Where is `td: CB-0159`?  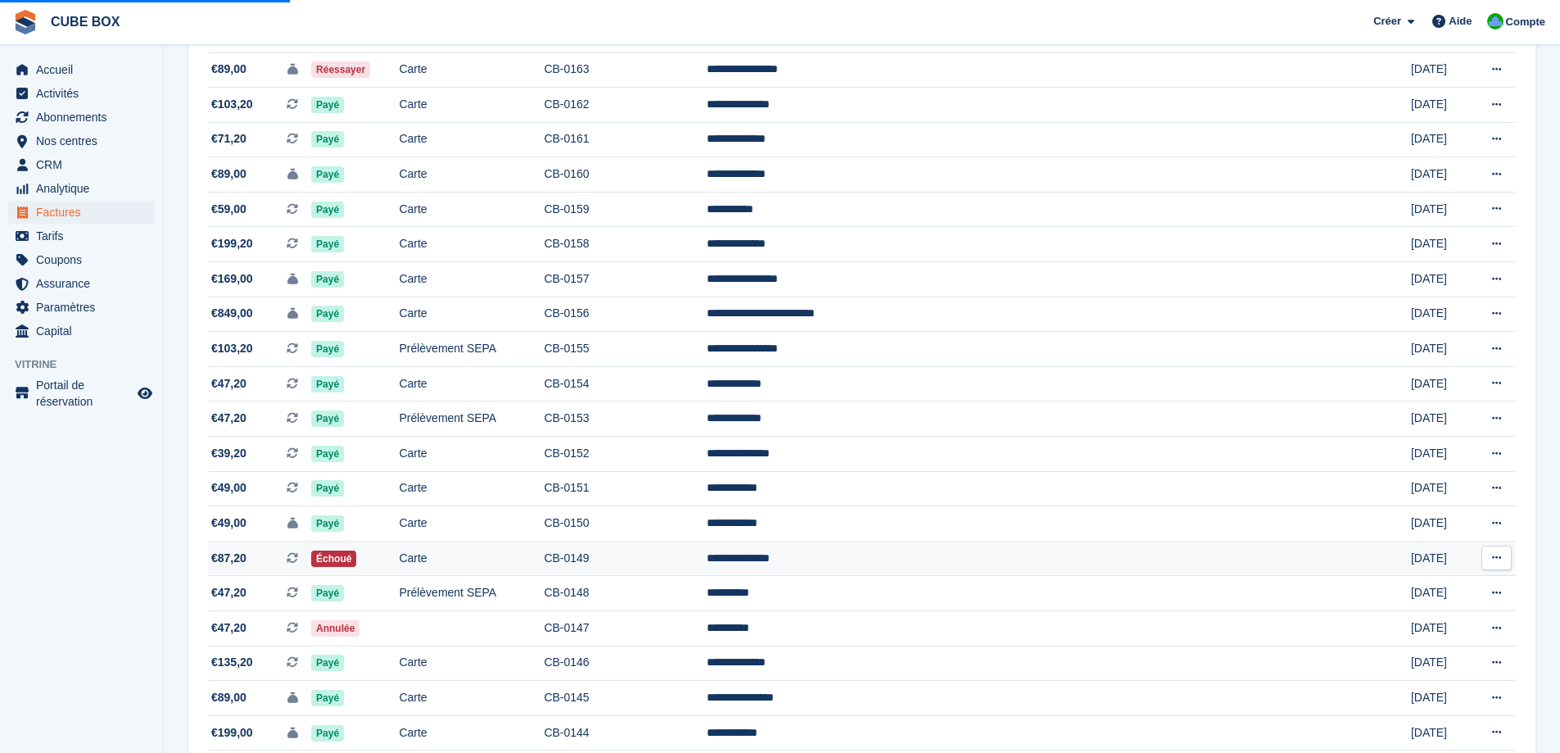 td: CB-0159 is located at coordinates (625, 209).